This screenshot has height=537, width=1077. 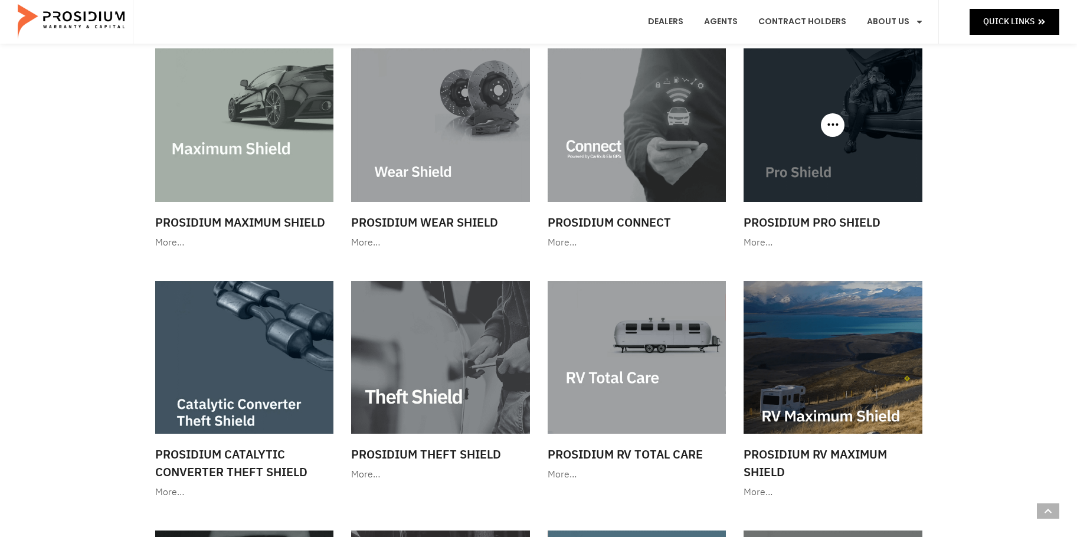 What do you see at coordinates (637, 382) in the screenshot?
I see `a: Prosidium RV Total Care More…` at bounding box center [637, 382].